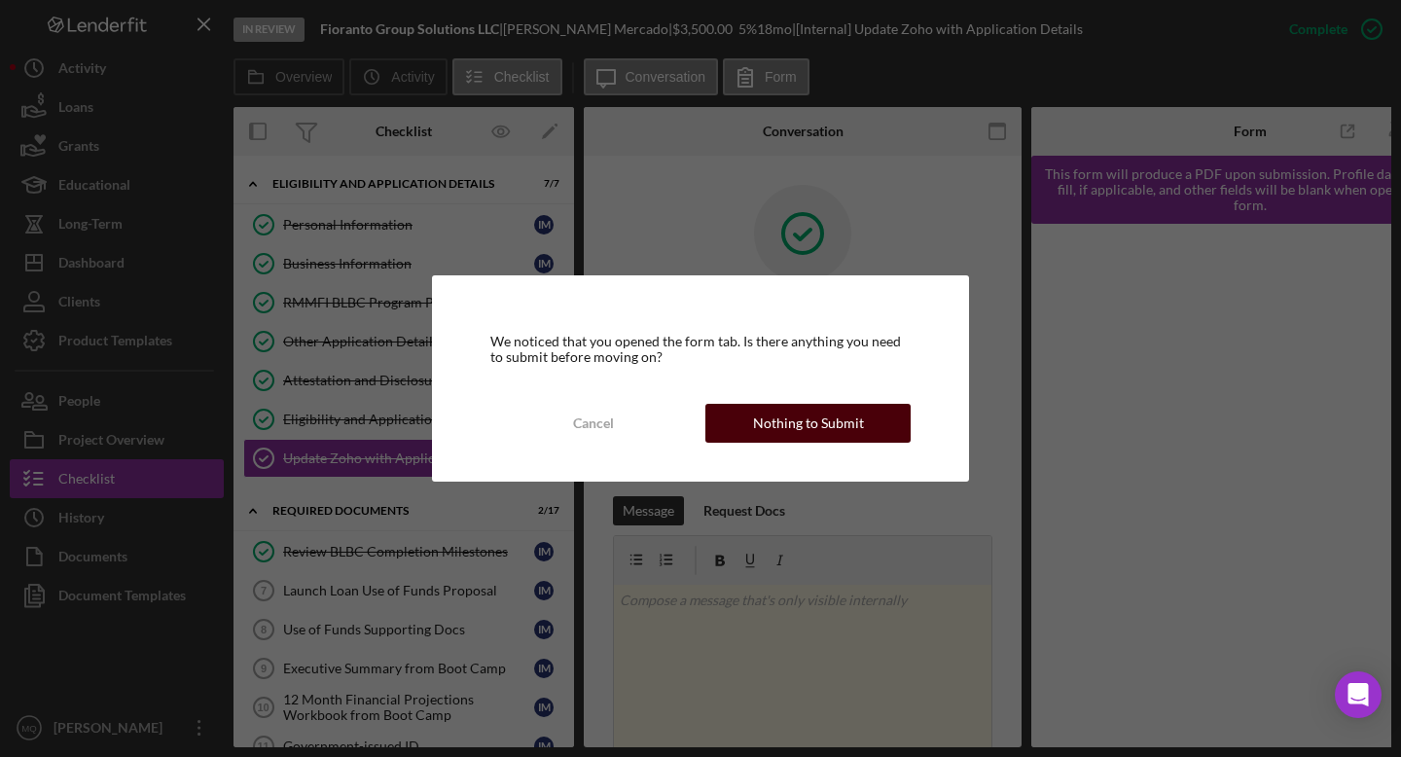 The height and width of the screenshot is (757, 1401). Describe the element at coordinates (809, 423) in the screenshot. I see `div: Nothing to Submit` at that location.